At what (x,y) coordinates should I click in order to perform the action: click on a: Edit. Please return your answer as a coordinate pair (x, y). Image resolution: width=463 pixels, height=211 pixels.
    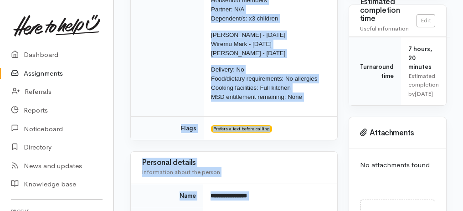
    Looking at the image, I should click on (426, 21).